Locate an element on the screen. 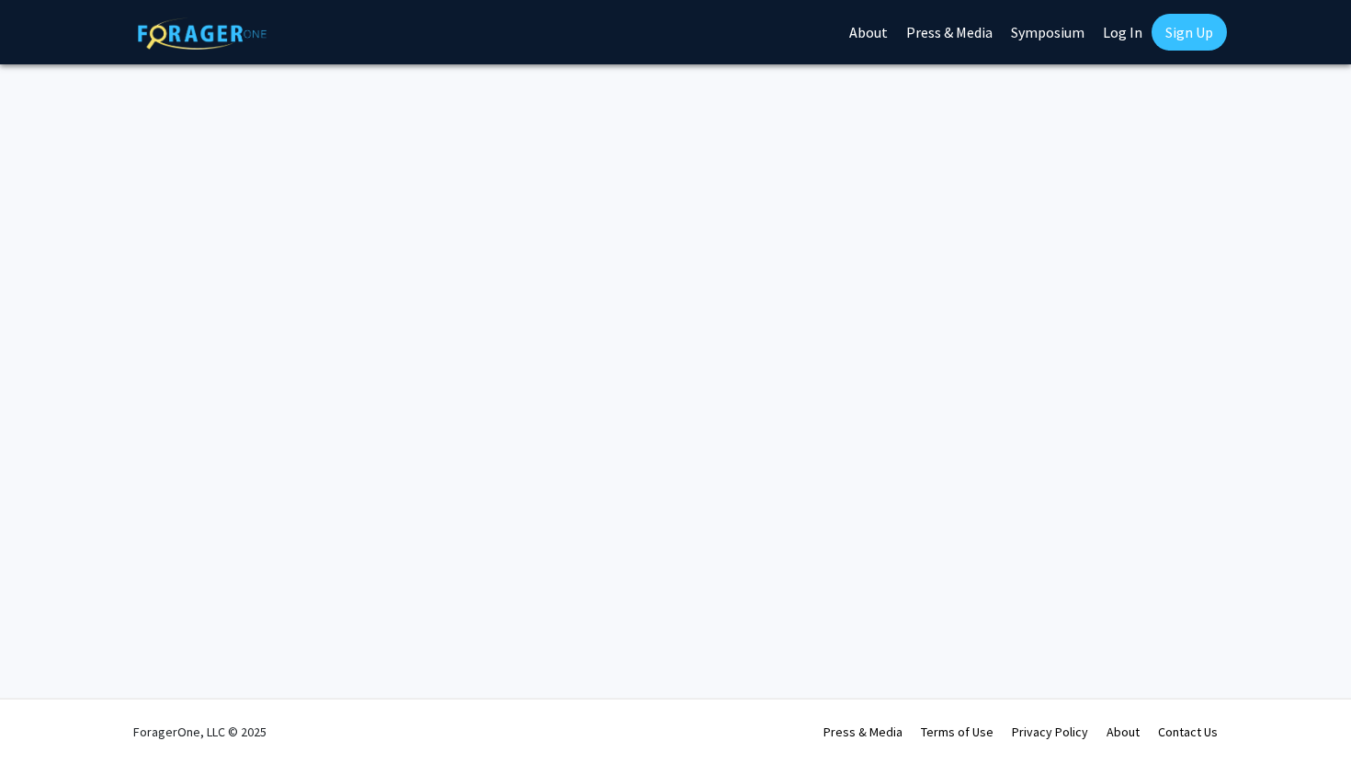  a: Contact Us is located at coordinates (1188, 732).